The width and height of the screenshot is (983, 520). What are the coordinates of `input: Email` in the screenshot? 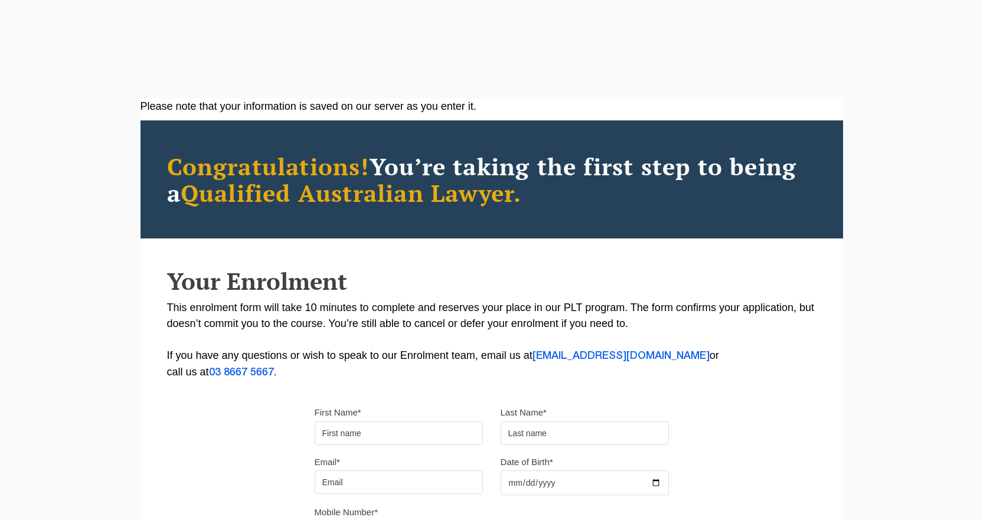 It's located at (398, 482).